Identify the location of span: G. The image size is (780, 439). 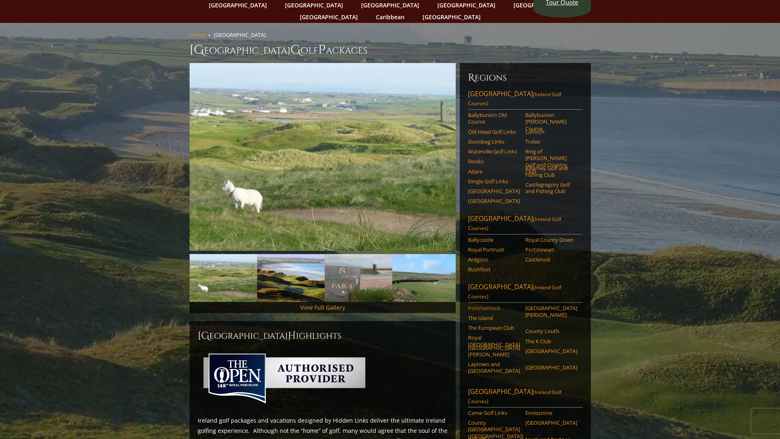
(295, 50).